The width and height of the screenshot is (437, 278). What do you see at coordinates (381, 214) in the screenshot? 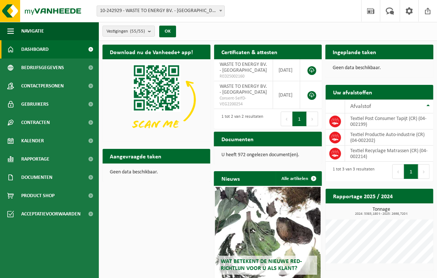
I see `span: 2024: 5383,180 t - 2025: 2698,720 t` at bounding box center [381, 214].